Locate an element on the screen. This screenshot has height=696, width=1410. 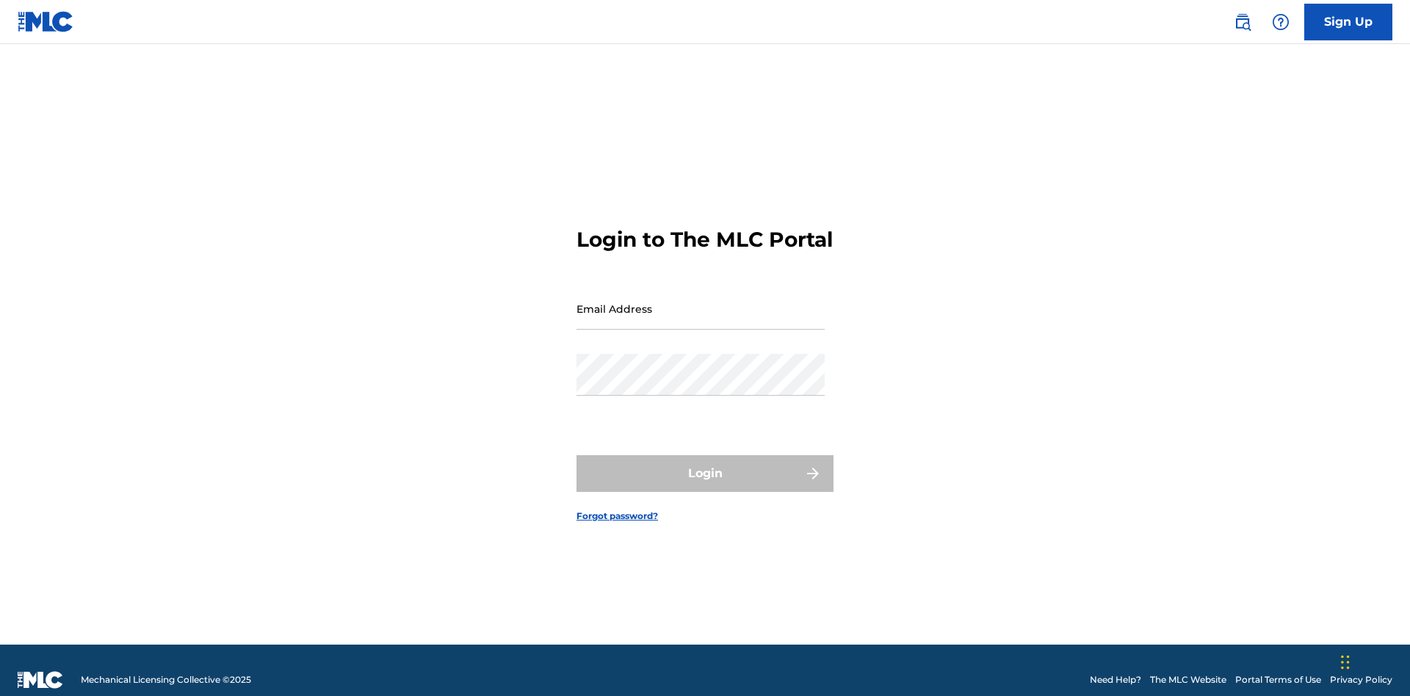
img: MLC Logo is located at coordinates (46, 21).